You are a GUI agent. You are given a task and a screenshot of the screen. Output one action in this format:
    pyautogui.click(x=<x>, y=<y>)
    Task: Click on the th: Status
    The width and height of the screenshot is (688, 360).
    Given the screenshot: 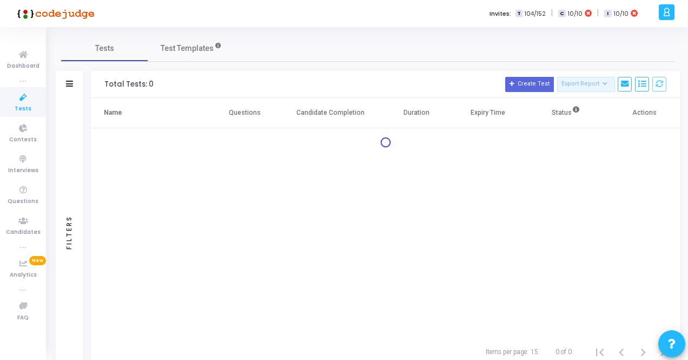 What is the action you would take?
    pyautogui.click(x=565, y=113)
    